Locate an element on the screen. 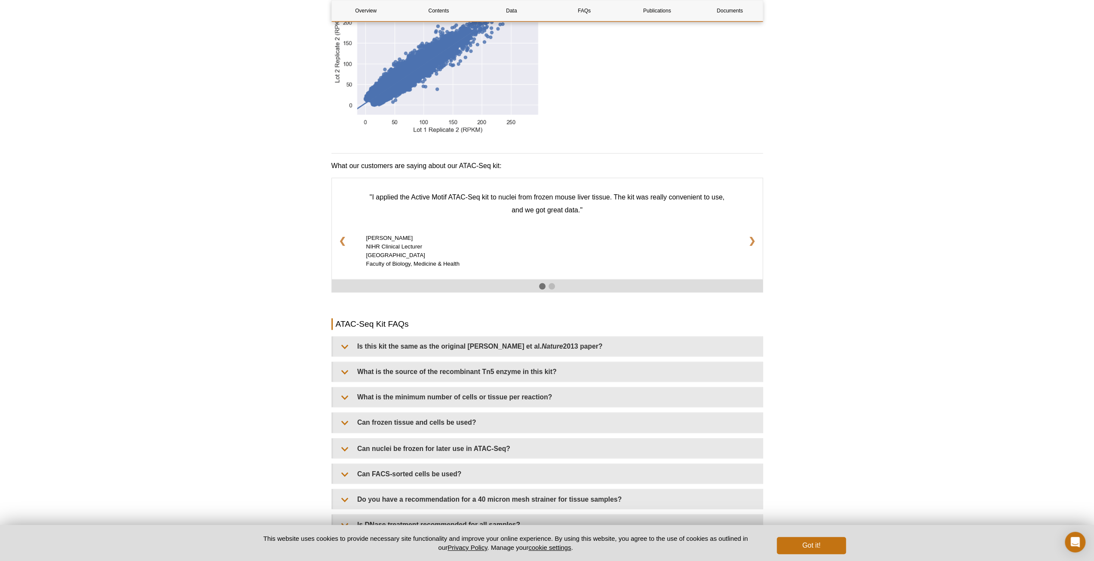 This screenshot has width=1094, height=561. a: Privacy Policy is located at coordinates (467, 547).